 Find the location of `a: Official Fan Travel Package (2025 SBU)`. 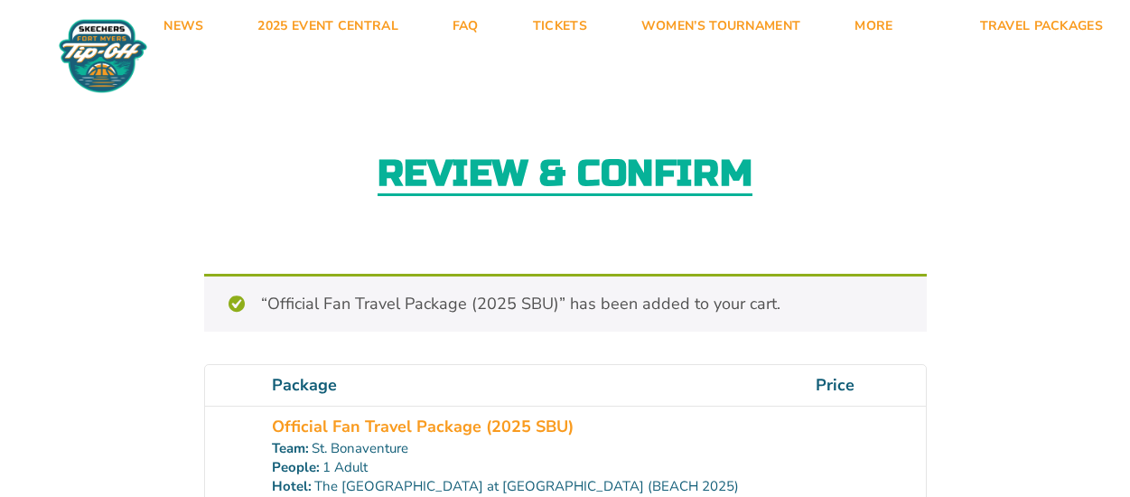

a: Official Fan Travel Package (2025 SBU) is located at coordinates (423, 426).